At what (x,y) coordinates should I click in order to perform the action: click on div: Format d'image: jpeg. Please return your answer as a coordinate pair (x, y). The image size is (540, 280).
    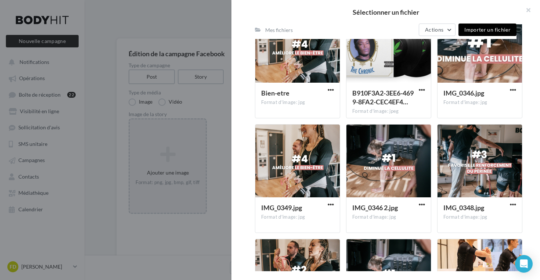
    Looking at the image, I should click on (389, 111).